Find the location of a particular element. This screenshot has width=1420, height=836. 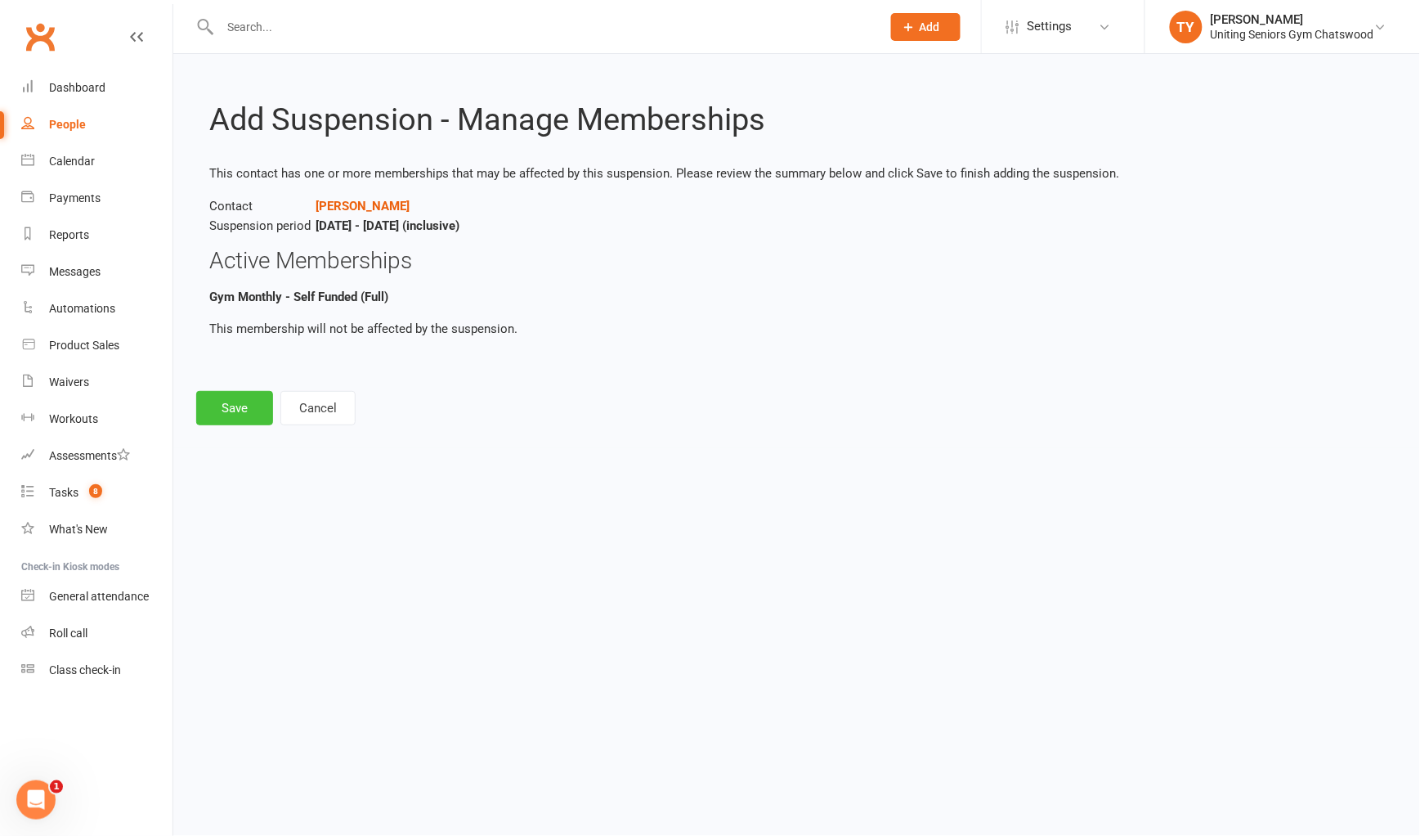

button: Add is located at coordinates (926, 27).